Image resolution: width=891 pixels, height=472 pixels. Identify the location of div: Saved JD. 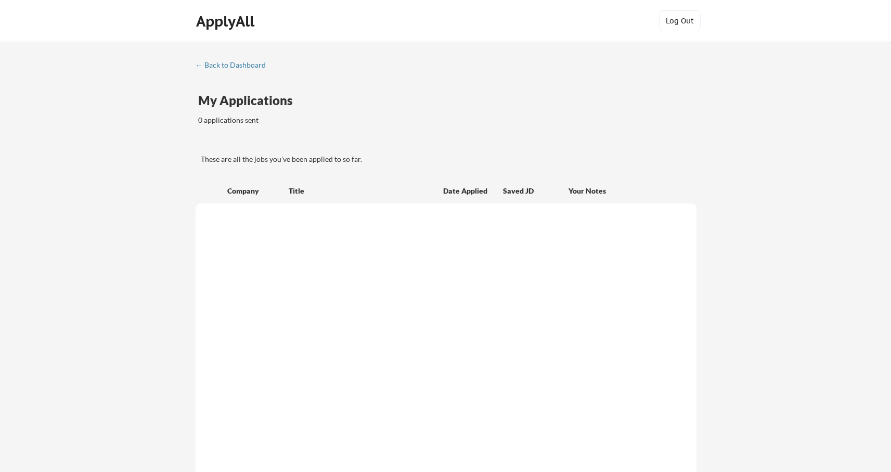
(536, 190).